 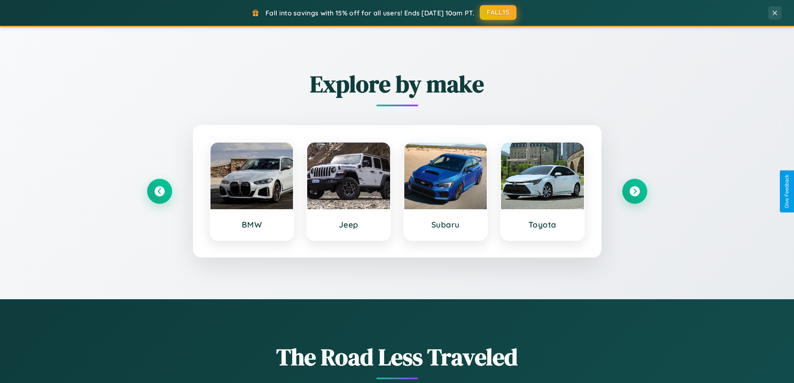 I want to click on h1: The Road Less Traveled, so click(x=397, y=357).